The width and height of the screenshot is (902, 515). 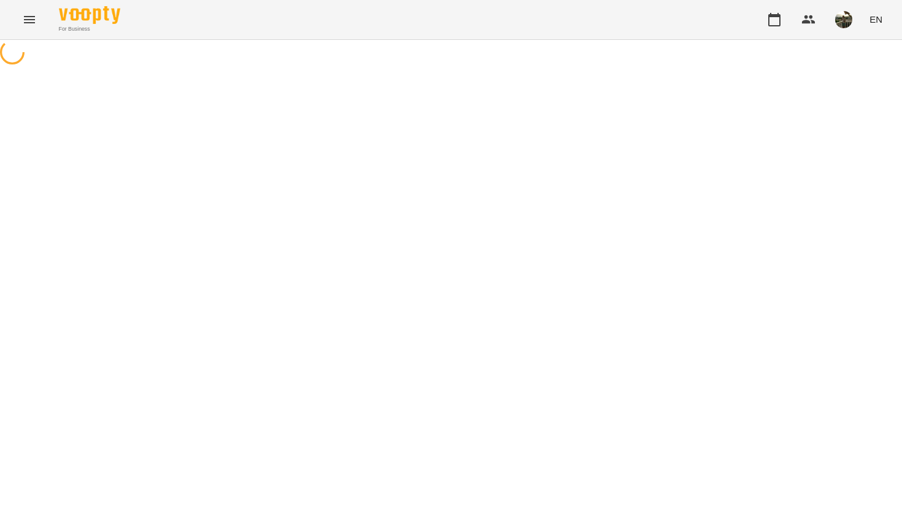 What do you see at coordinates (90, 29) in the screenshot?
I see `span: For Business` at bounding box center [90, 29].